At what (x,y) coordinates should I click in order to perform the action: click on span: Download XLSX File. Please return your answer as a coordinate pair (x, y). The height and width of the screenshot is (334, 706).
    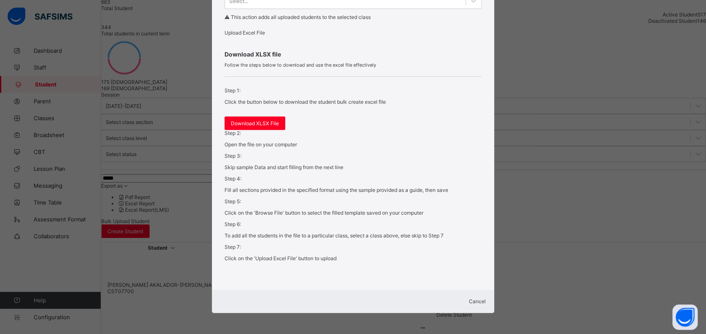
    Looking at the image, I should click on (255, 123).